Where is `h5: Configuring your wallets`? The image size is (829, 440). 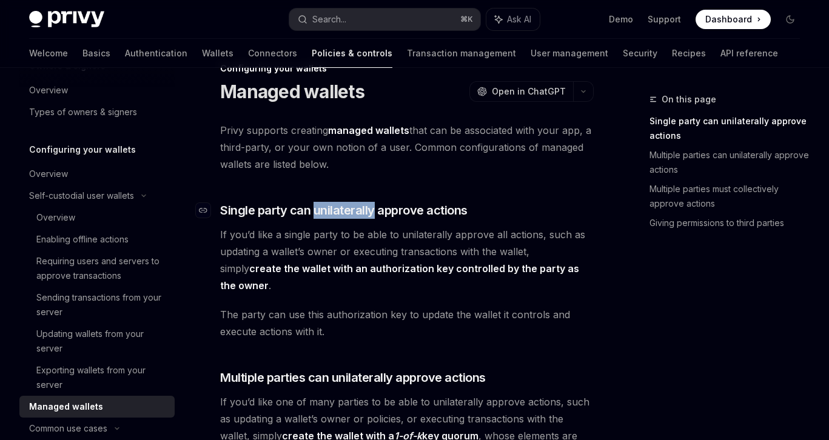 h5: Configuring your wallets is located at coordinates (83, 150).